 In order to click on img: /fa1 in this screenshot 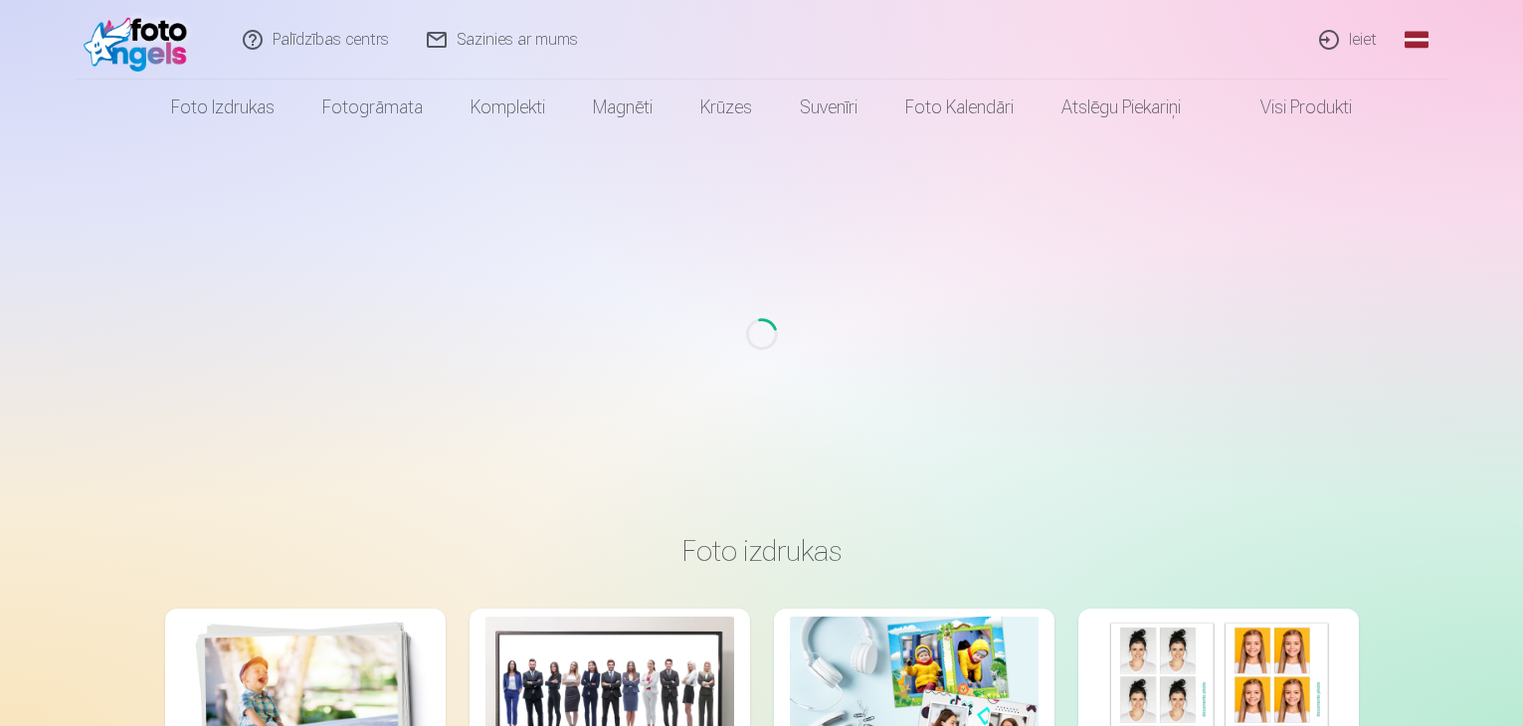, I will do `click(140, 40)`.